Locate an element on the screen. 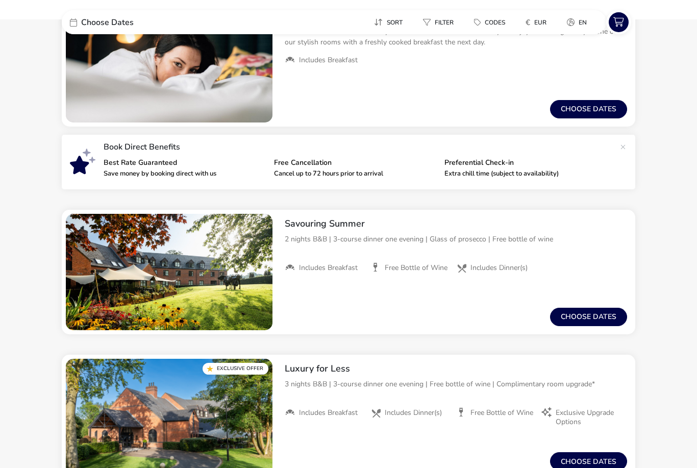  naf-pibe-menu-bar-item: Codes is located at coordinates (491, 22).